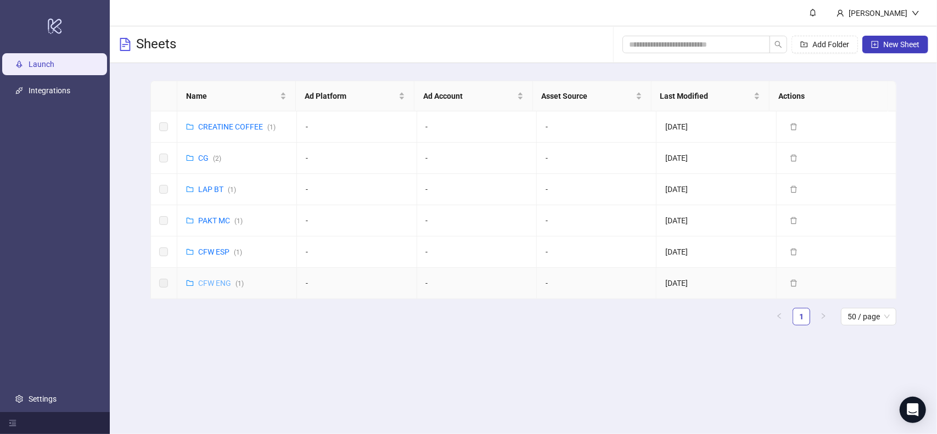 The width and height of the screenshot is (937, 434). I want to click on button: New Sheet, so click(895, 44).